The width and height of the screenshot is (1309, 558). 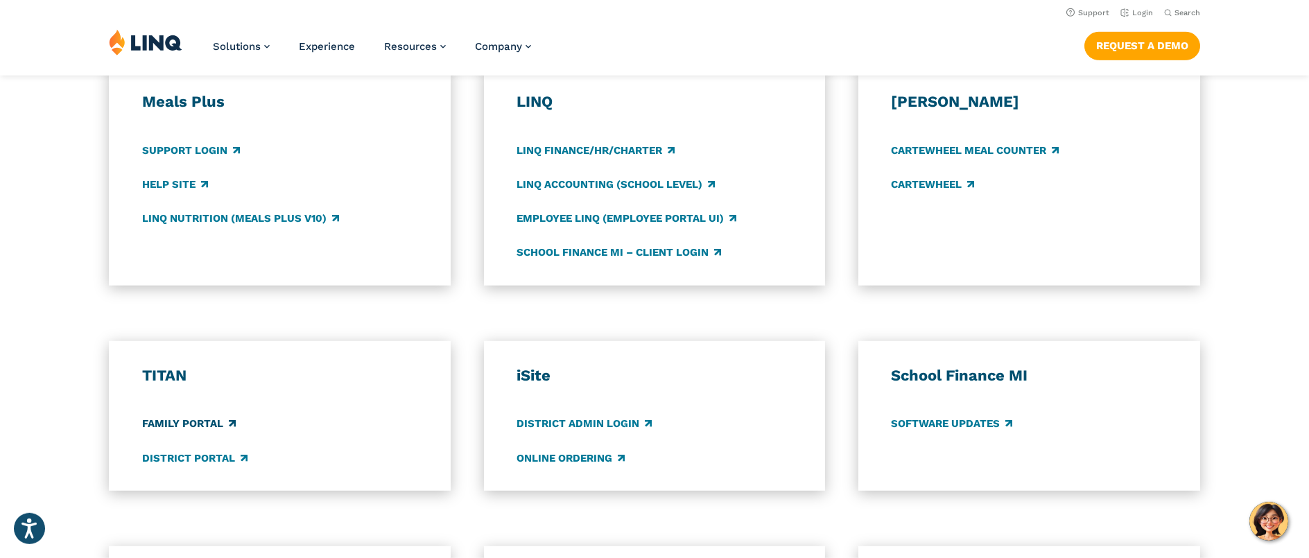 I want to click on h3: School Finance MI, so click(x=1029, y=376).